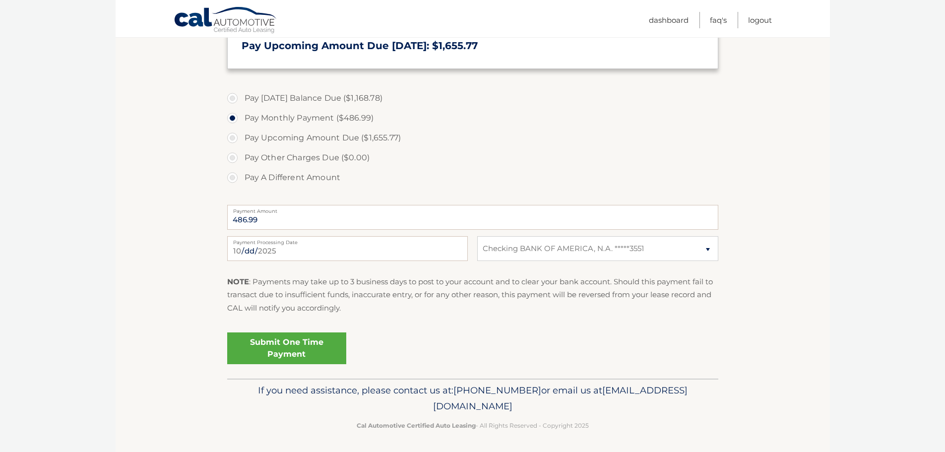 This screenshot has width=945, height=452. Describe the element at coordinates (719, 20) in the screenshot. I see `a: FAQ's` at that location.